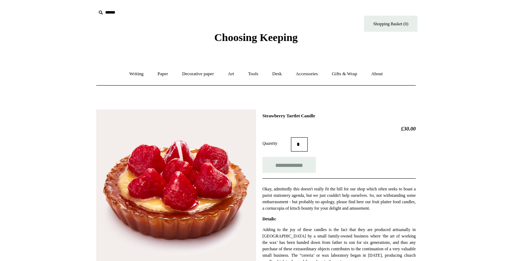 The image size is (512, 261). I want to click on a: Paper, so click(163, 74).